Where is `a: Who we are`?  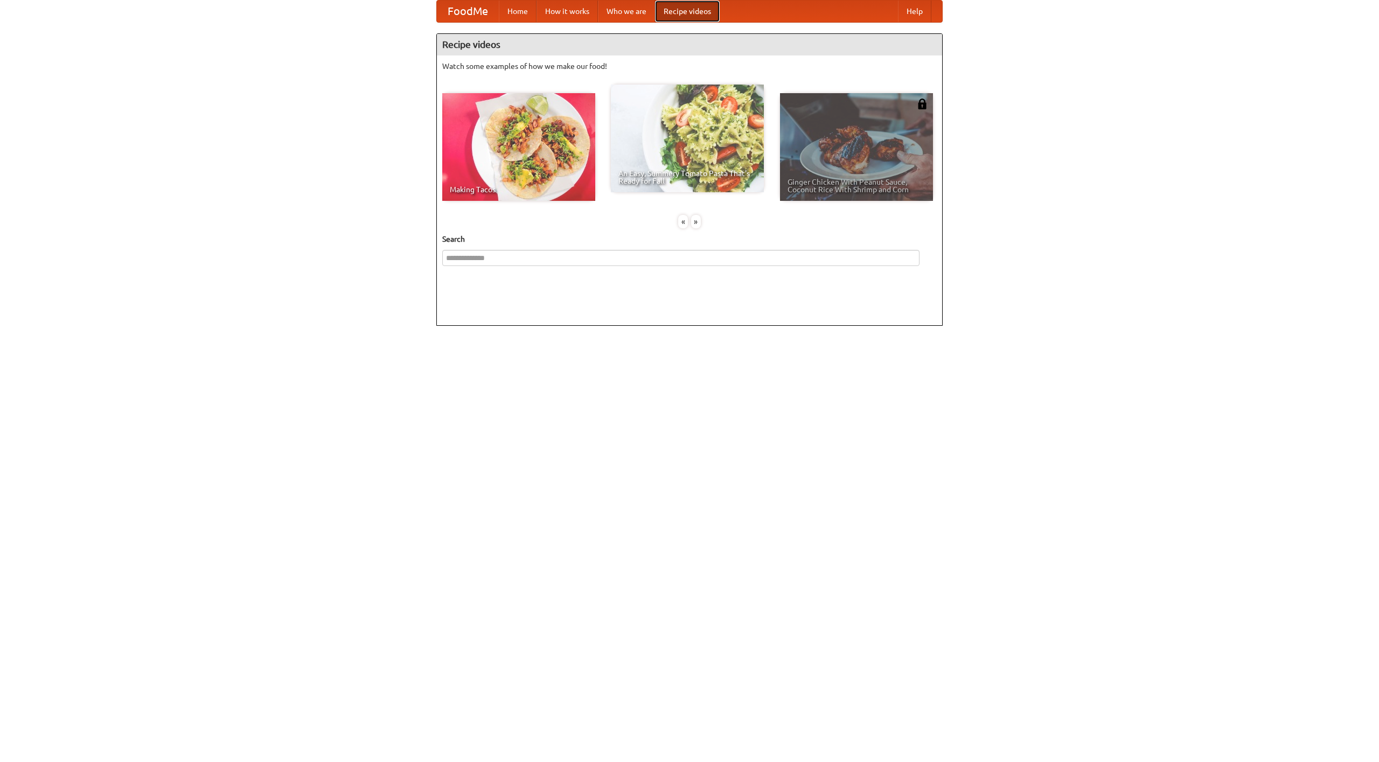
a: Who we are is located at coordinates (627, 11).